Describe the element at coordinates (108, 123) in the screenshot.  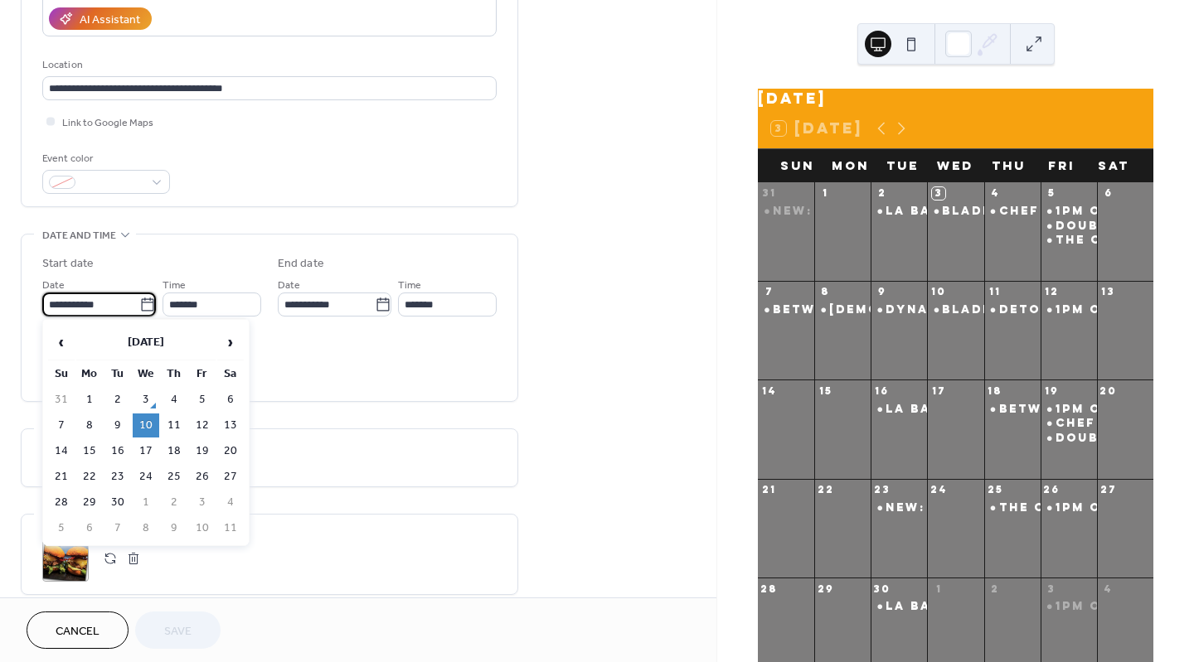
I see `span: Link to Google Maps` at that location.